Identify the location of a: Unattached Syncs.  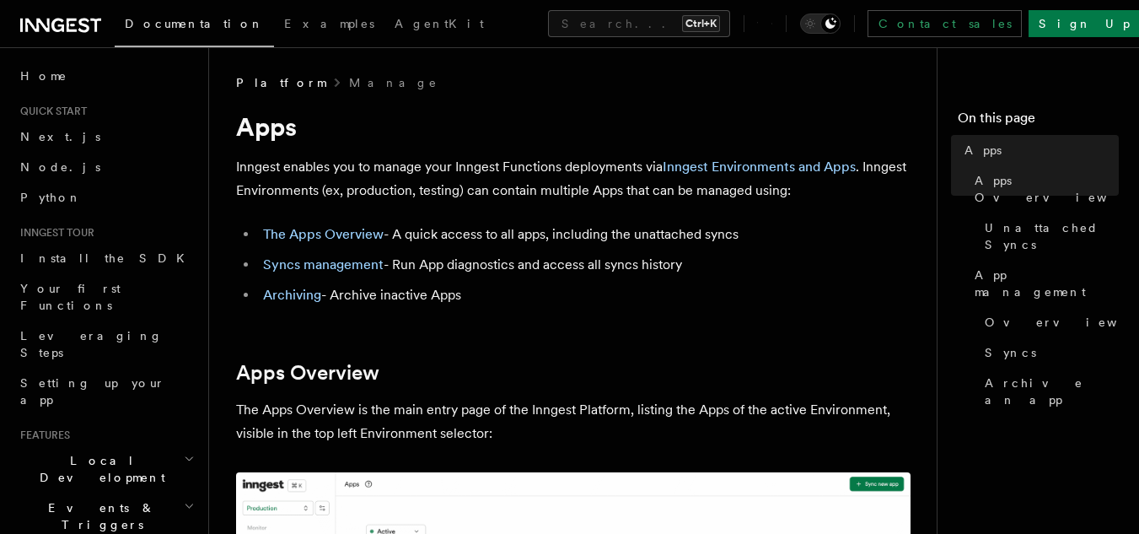
(1048, 236).